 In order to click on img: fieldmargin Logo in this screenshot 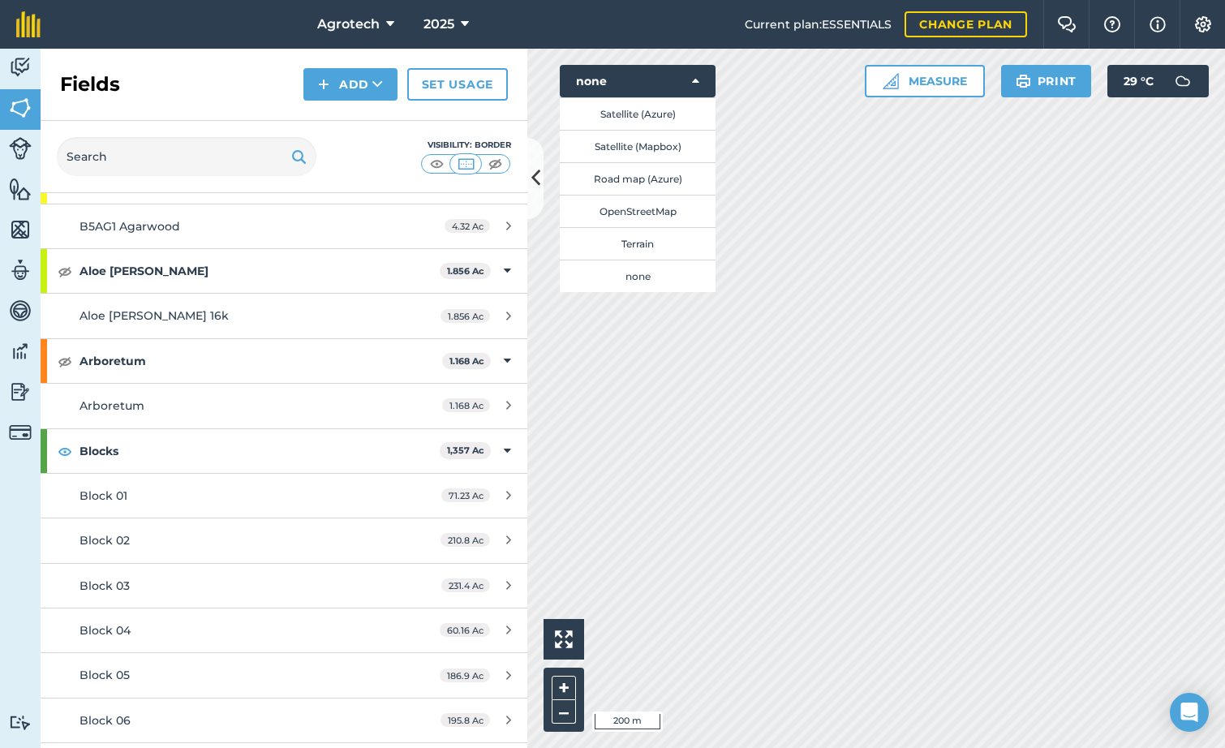, I will do `click(28, 24)`.